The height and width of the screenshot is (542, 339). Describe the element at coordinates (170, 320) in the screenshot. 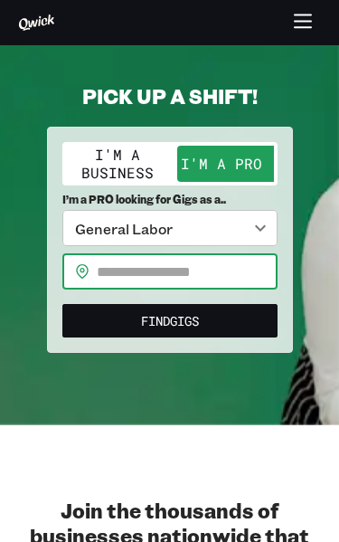

I see `button: FindGigs` at that location.